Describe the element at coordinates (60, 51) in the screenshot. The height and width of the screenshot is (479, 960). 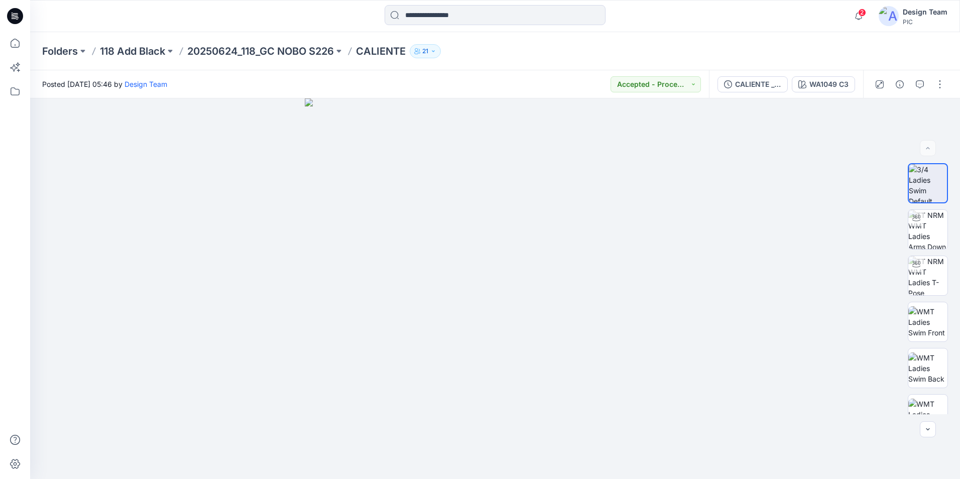
I see `a: Folders` at that location.